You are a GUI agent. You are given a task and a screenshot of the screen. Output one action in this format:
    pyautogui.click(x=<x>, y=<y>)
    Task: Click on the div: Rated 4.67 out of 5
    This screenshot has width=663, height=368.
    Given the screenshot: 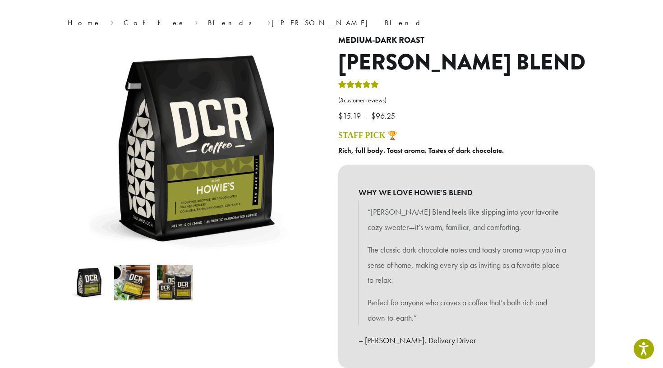 What is the action you would take?
    pyautogui.click(x=358, y=86)
    